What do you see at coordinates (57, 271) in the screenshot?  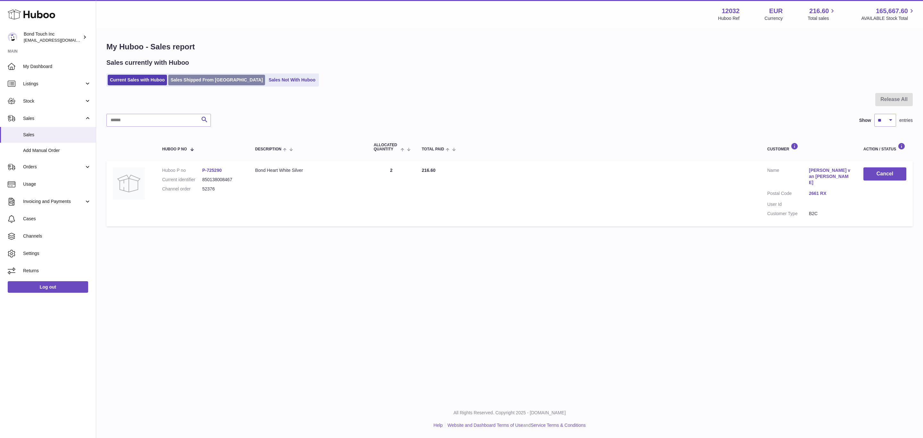 I see `span: Returns` at bounding box center [57, 271].